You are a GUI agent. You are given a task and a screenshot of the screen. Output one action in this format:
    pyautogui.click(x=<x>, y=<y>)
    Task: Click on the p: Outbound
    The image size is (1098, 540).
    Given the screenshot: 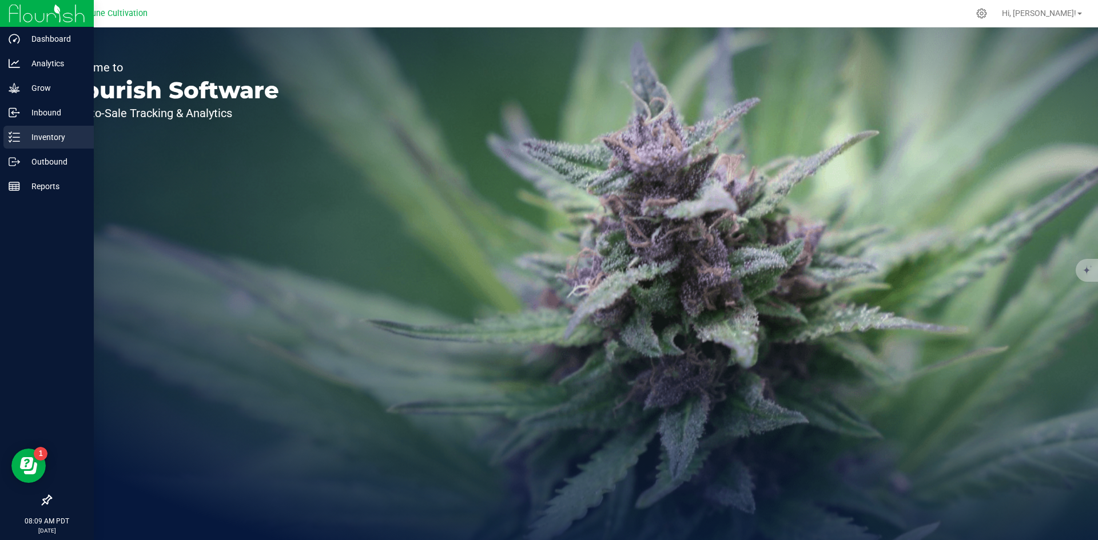 What is the action you would take?
    pyautogui.click(x=54, y=162)
    